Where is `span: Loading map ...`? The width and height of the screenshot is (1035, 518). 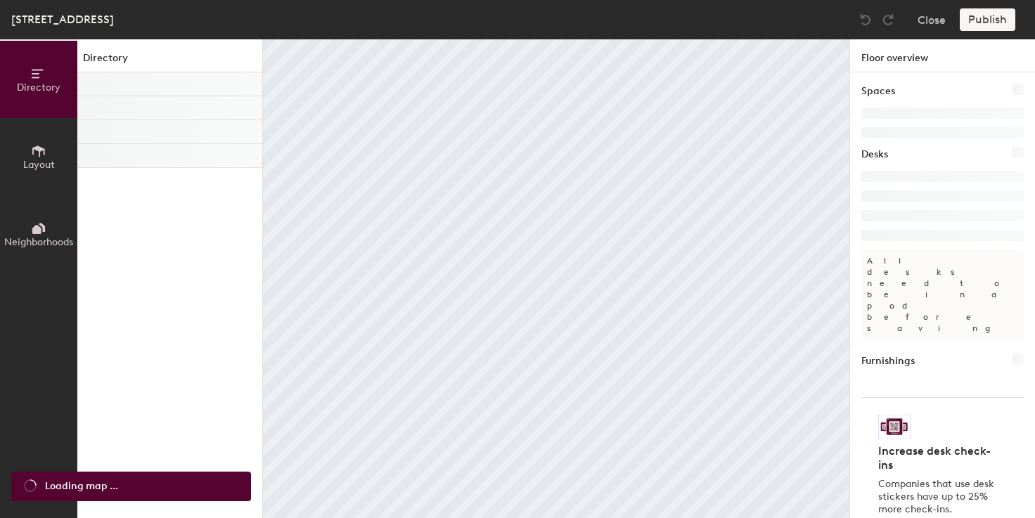
span: Loading map ... is located at coordinates (82, 487).